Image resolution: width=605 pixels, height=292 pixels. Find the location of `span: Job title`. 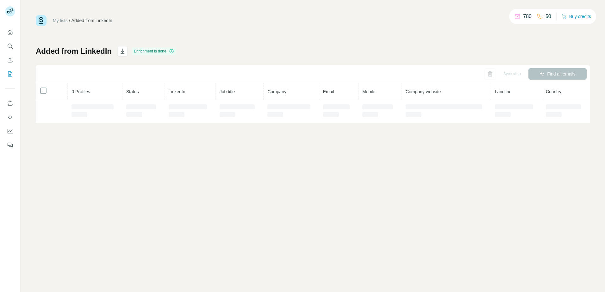

span: Job title is located at coordinates (227, 92).